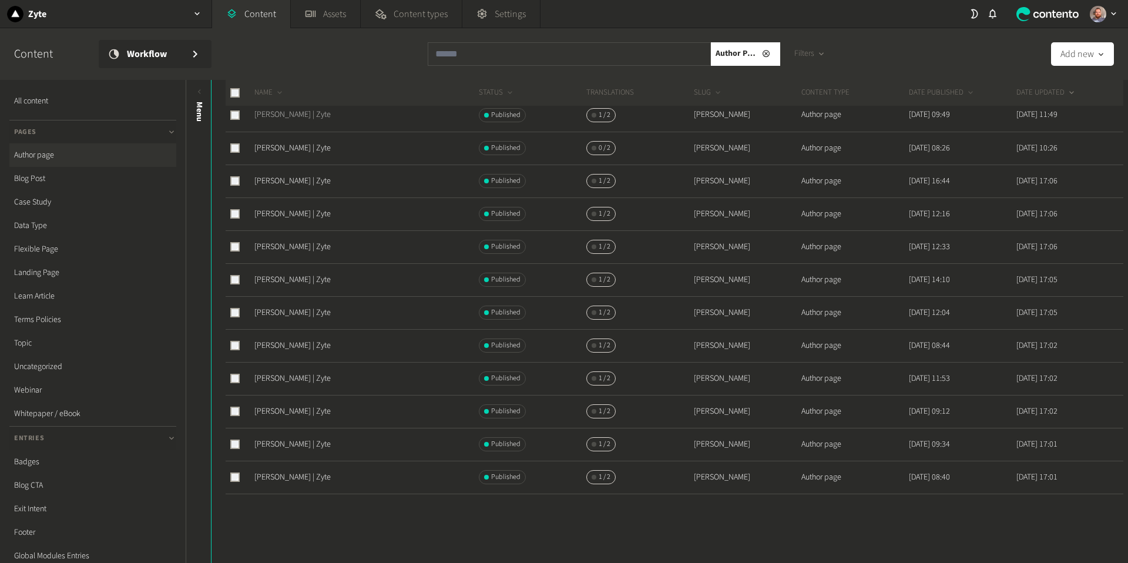 The width and height of the screenshot is (1128, 563). Describe the element at coordinates (605, 148) in the screenshot. I see `span: 0 / 2` at that location.